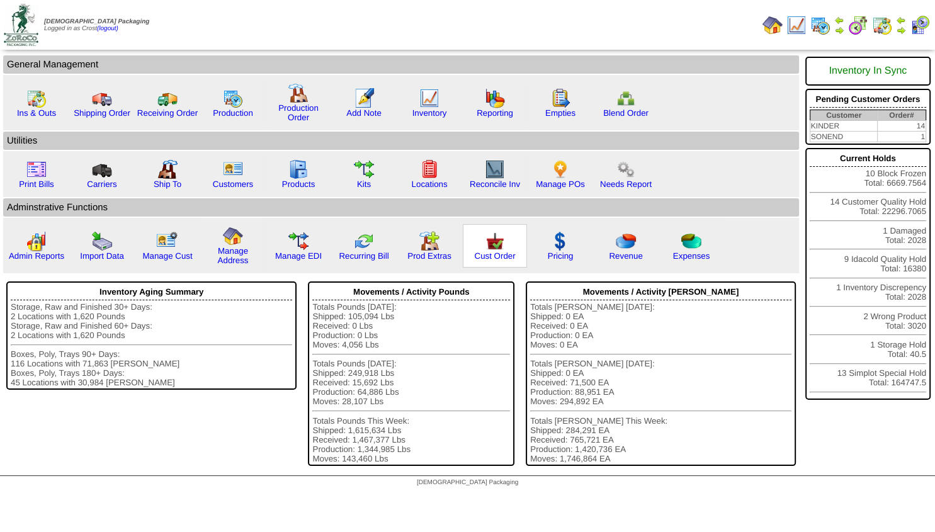  I want to click on img: calendarblend.gif, so click(858, 25).